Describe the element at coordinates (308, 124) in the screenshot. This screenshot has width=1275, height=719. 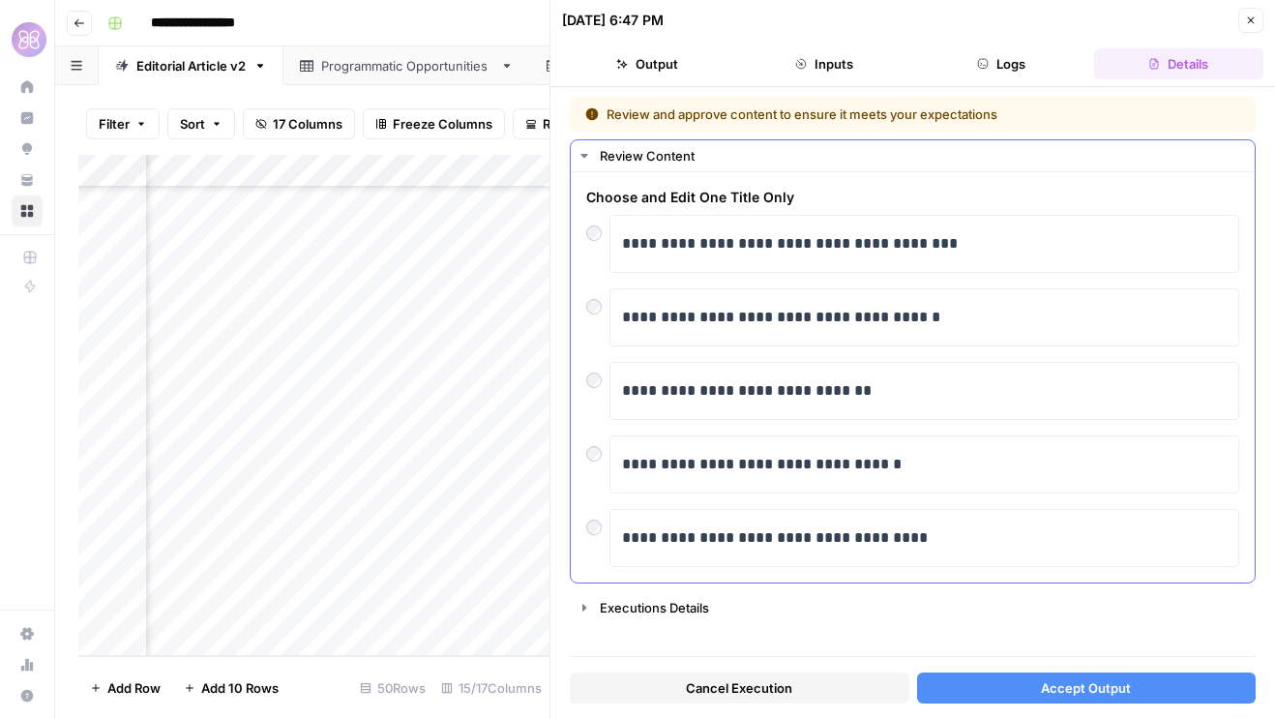
I see `span: 17 Columns` at that location.